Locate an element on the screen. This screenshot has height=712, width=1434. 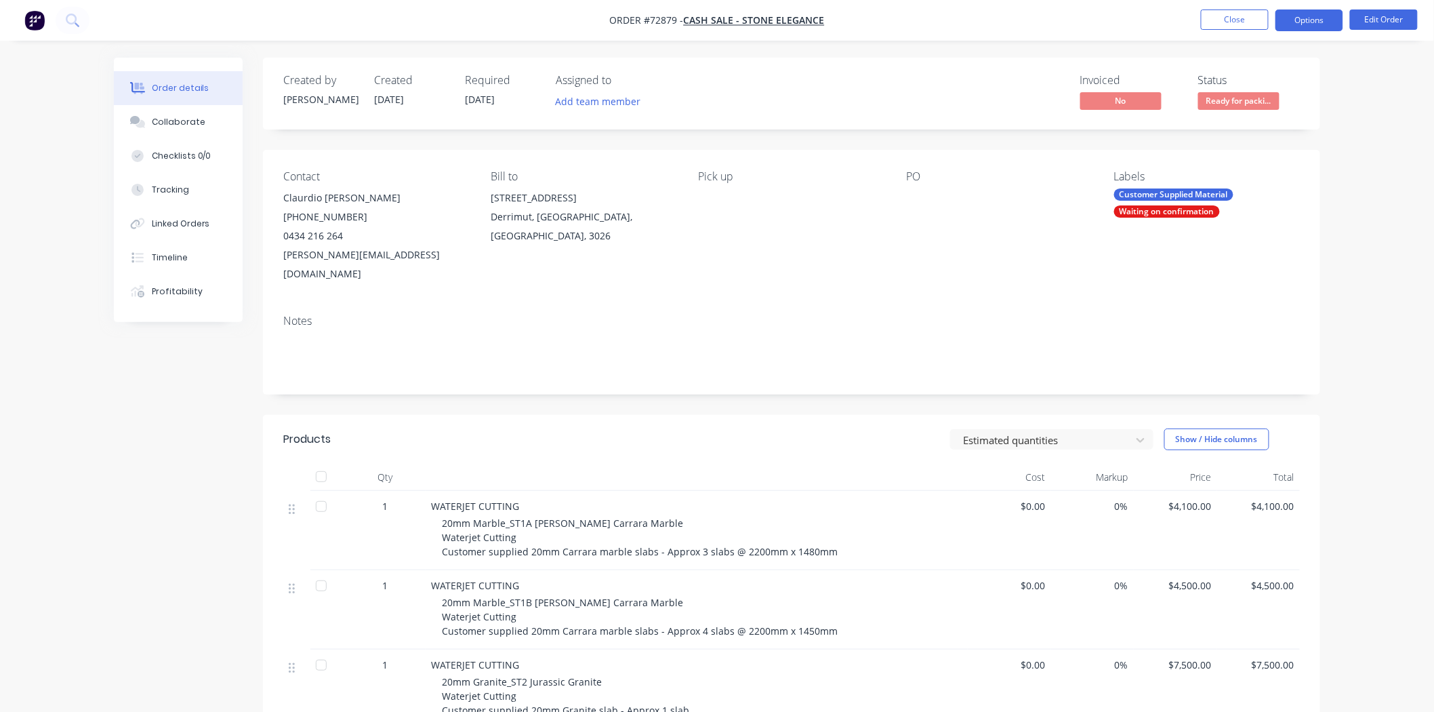
div: PO is located at coordinates (999, 176).